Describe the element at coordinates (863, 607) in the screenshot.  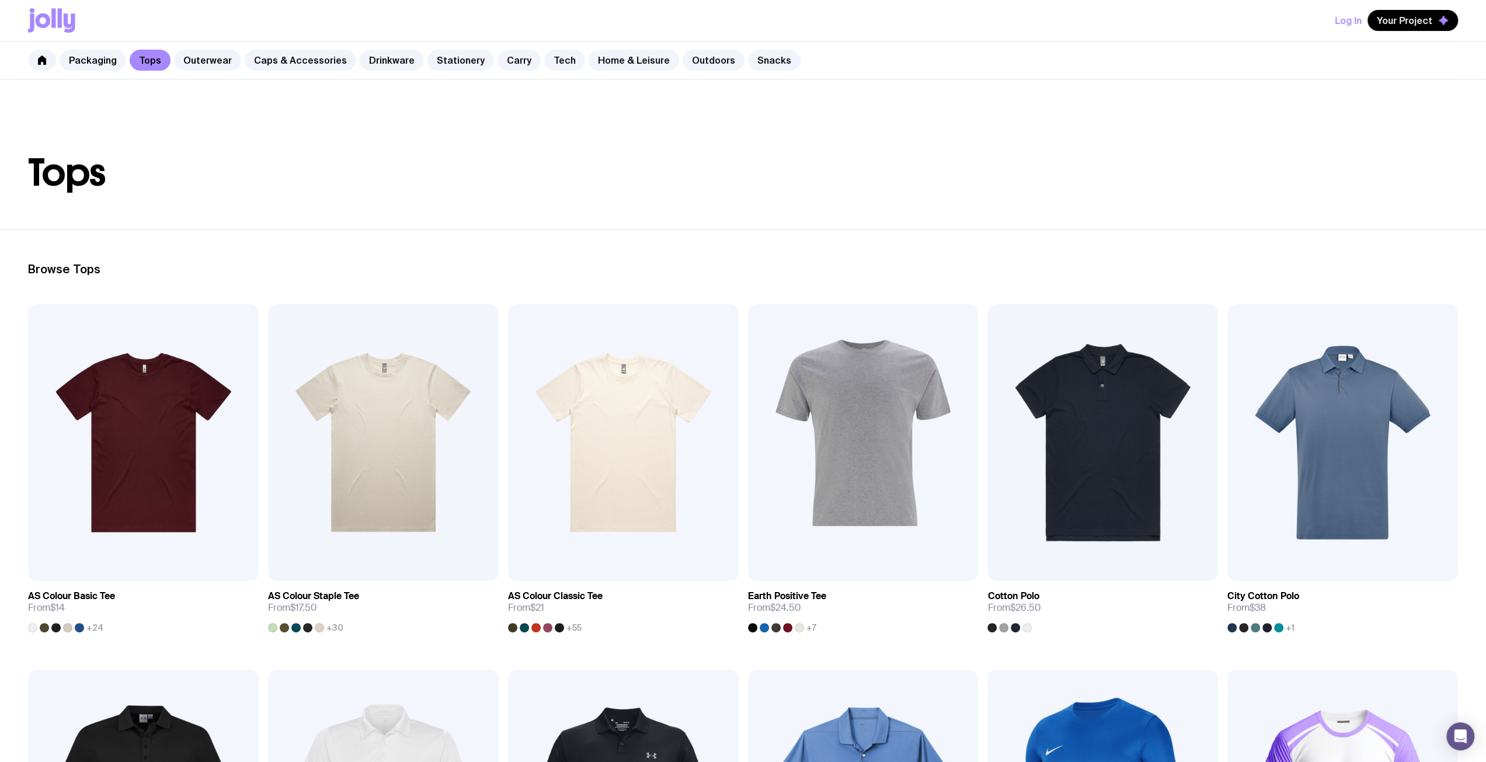
I see `a: Earth Positive TeeFrom$24.50+7` at that location.